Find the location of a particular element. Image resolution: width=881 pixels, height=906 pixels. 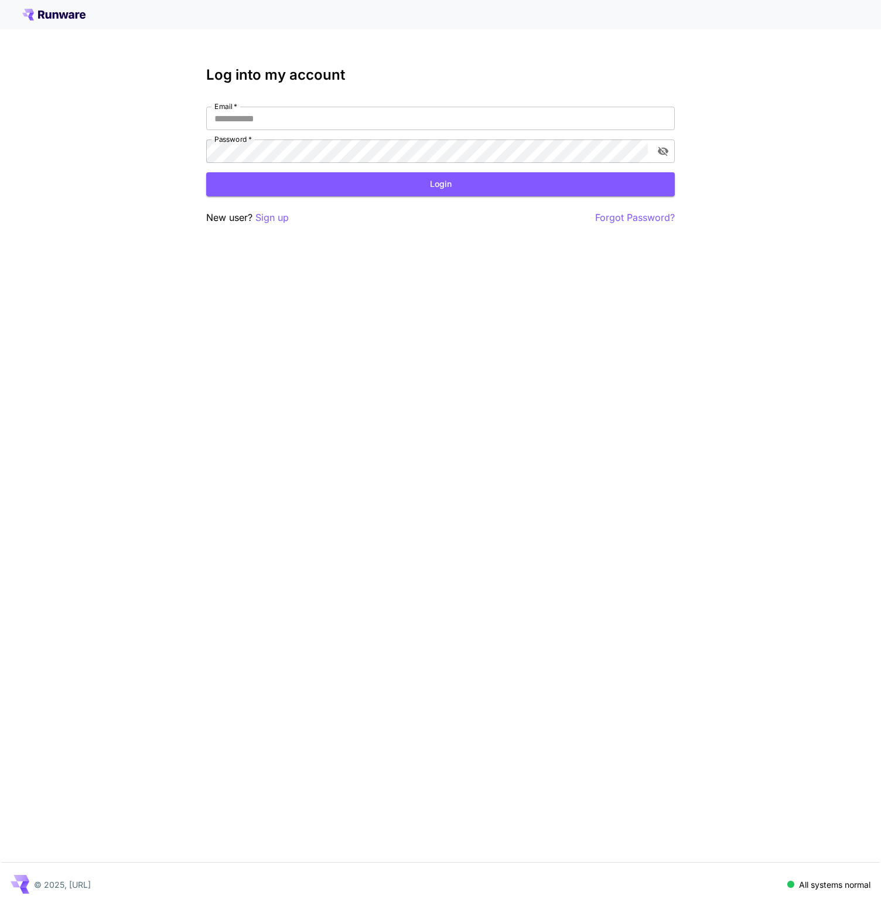

p: Sign up is located at coordinates (272, 217).